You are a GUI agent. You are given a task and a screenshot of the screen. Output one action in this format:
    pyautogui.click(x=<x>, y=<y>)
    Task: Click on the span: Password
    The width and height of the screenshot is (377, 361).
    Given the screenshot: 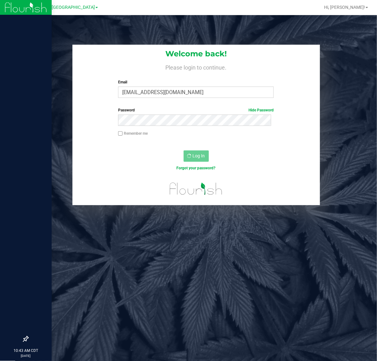 What is the action you would take?
    pyautogui.click(x=126, y=110)
    